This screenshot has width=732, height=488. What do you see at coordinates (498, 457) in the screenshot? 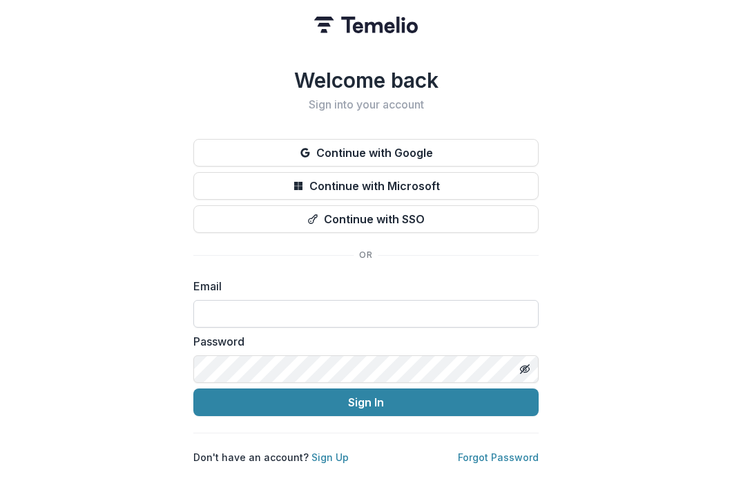
I see `a: Forgot Password` at bounding box center [498, 457].